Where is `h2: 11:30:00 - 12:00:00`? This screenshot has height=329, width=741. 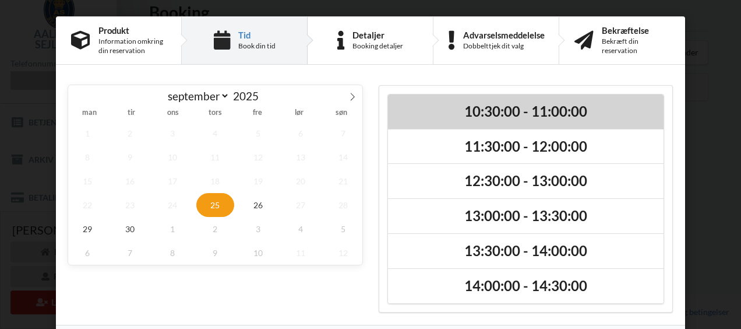 h2: 11:30:00 - 12:00:00 is located at coordinates (526, 146).